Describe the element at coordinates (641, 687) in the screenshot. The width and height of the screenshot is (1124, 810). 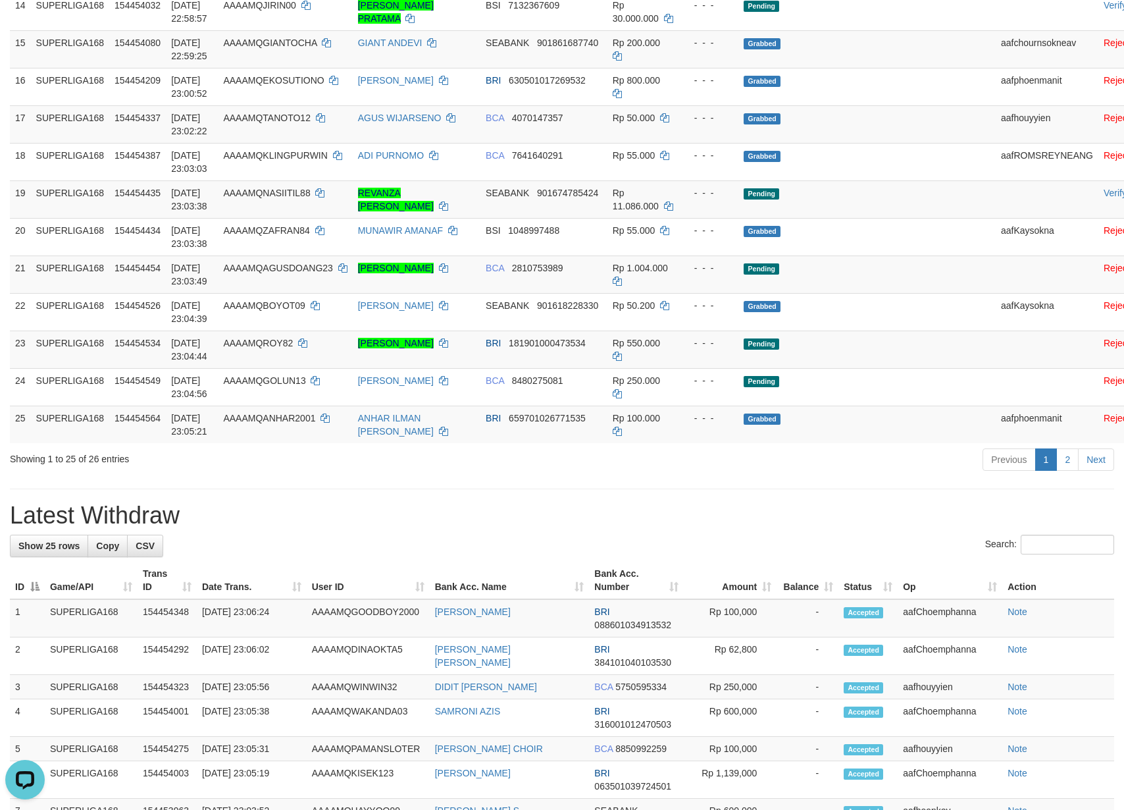
I see `span: Copy 5750595334 to clipboard` at that location.